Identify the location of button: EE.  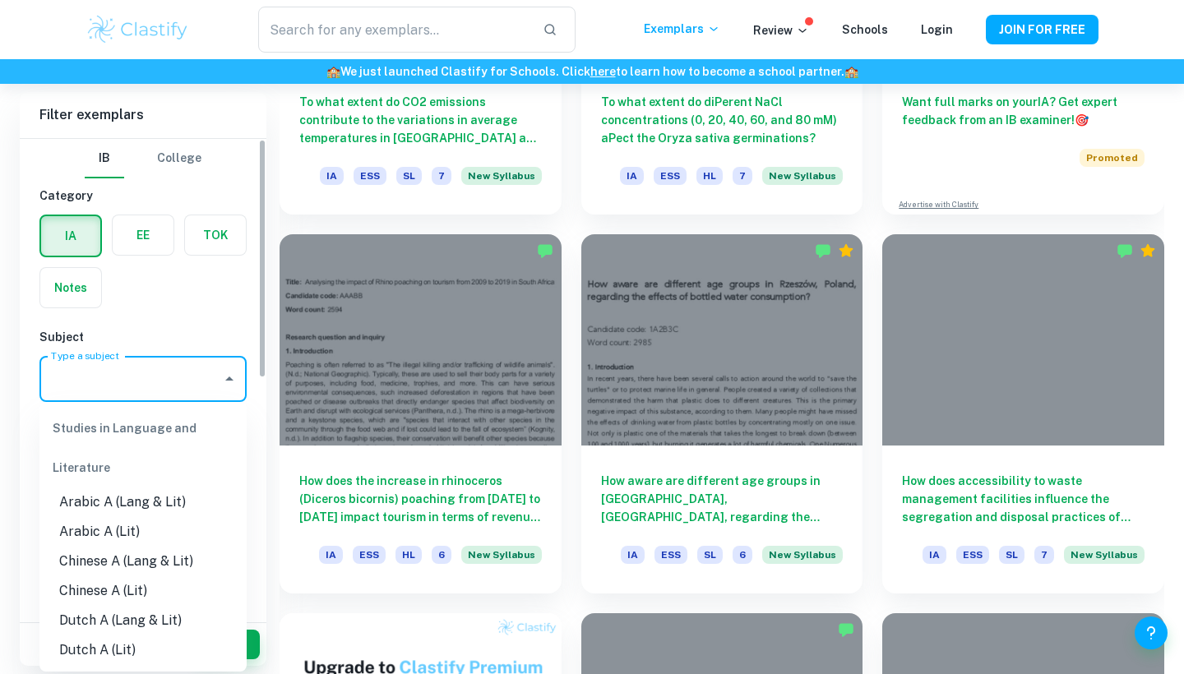
(143, 235).